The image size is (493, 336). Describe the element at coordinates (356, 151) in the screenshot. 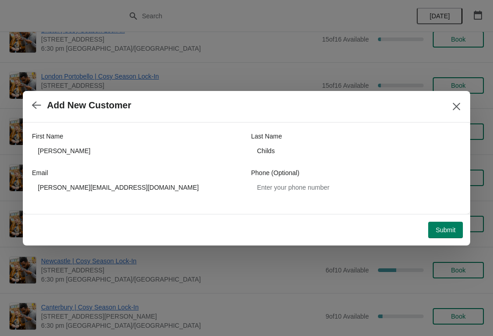

I see `input: Smith` at that location.